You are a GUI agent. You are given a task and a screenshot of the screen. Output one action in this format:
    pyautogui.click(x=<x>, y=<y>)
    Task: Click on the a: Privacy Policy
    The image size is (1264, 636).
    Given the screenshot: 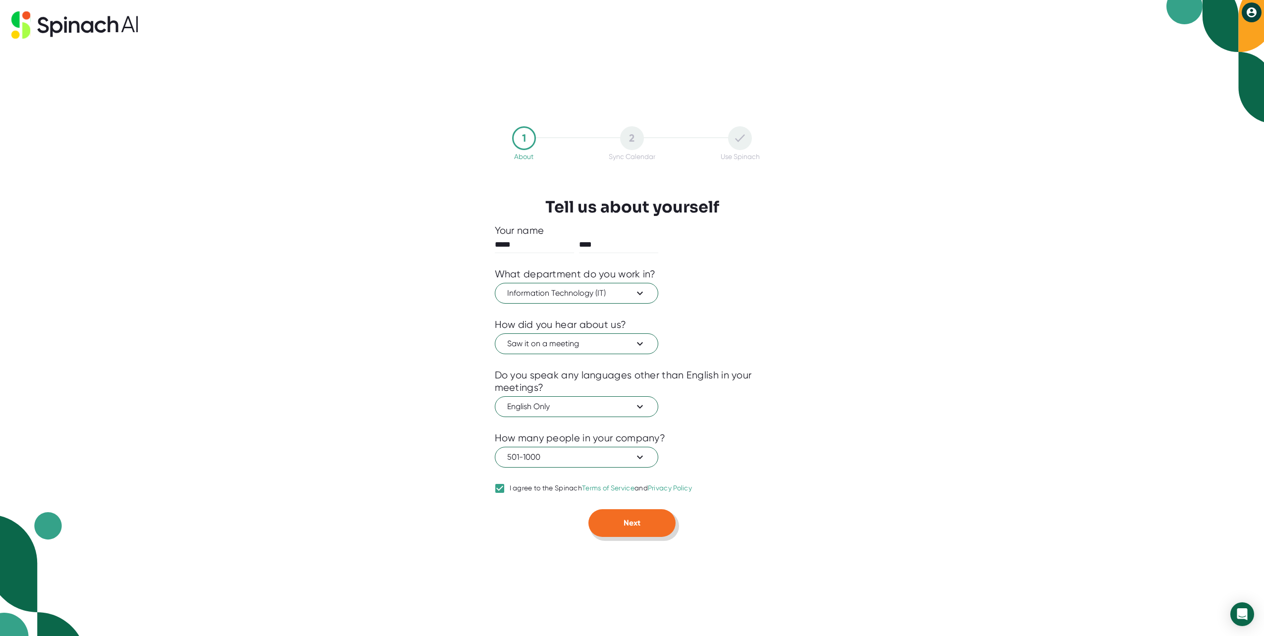 What is the action you would take?
    pyautogui.click(x=669, y=488)
    